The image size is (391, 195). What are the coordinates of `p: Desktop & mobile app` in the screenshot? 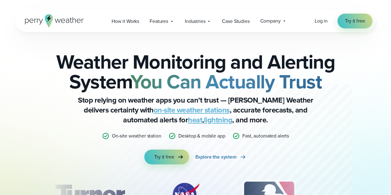 It's located at (202, 136).